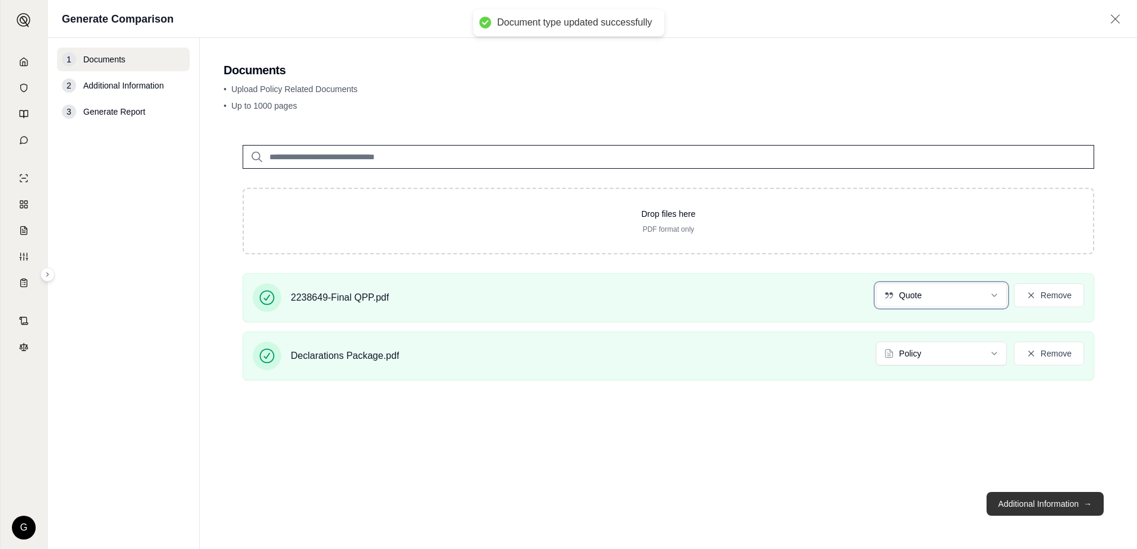  What do you see at coordinates (118, 19) in the screenshot?
I see `h1: Generate Comparison` at bounding box center [118, 19].